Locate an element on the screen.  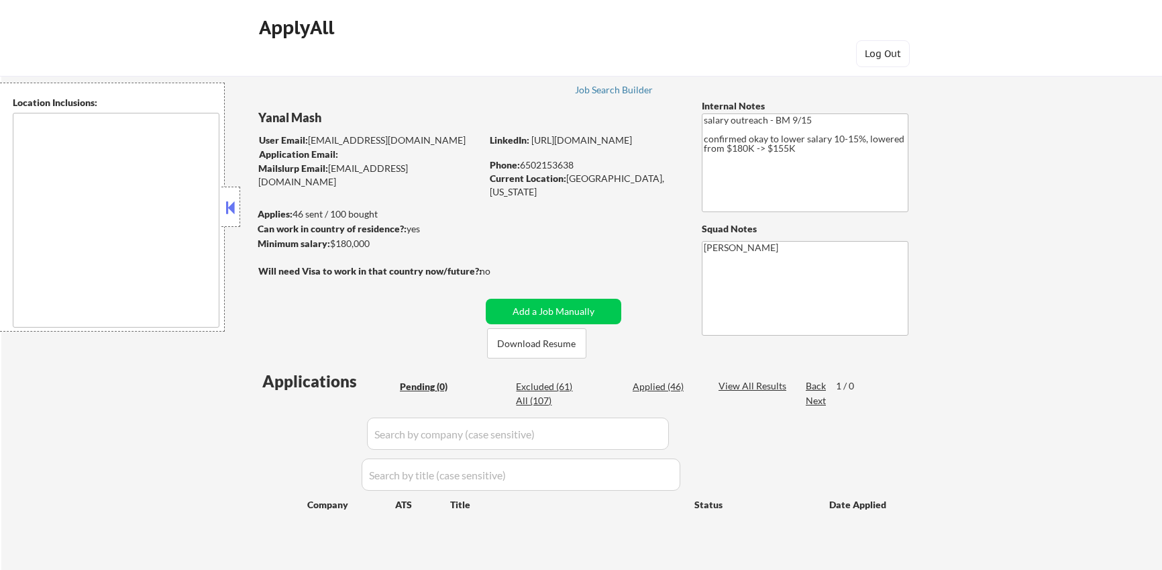
input: Search by company (case sensitive) is located at coordinates (518, 434).